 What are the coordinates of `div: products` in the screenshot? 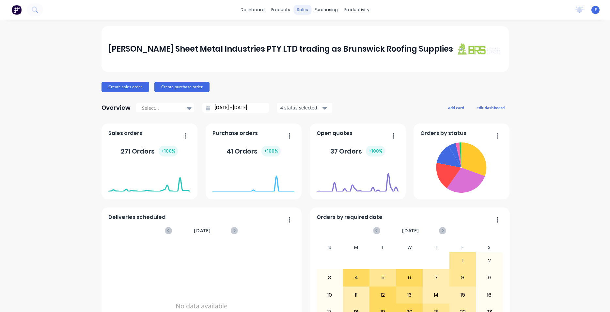 It's located at (281, 10).